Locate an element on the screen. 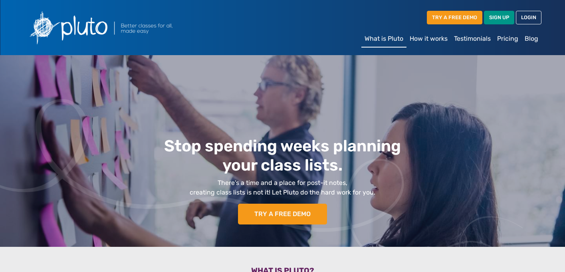 The height and width of the screenshot is (272, 565). p: There’s a time and a place for post-it notes, creating class lists is not it! Let Pluto do the ha... is located at coordinates (282, 188).